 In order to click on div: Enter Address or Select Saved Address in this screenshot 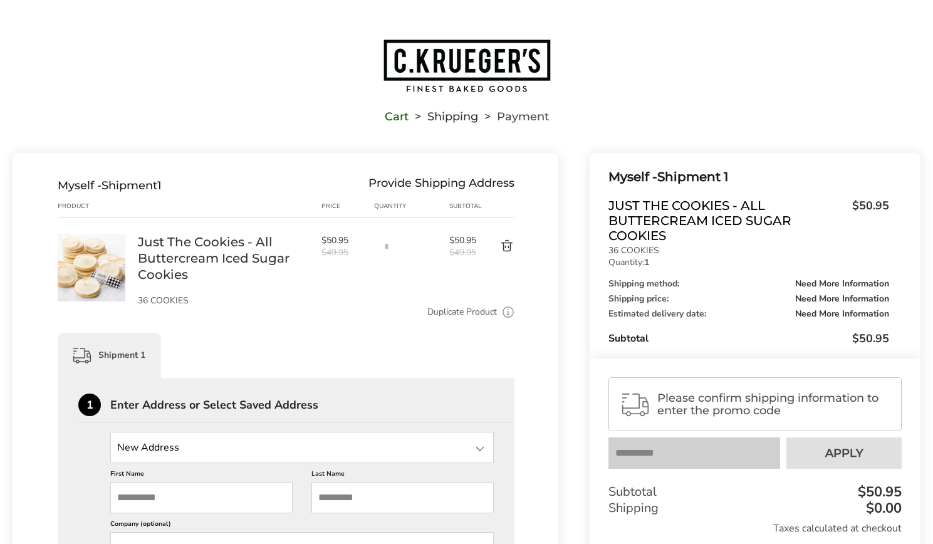, I will do `click(312, 405)`.